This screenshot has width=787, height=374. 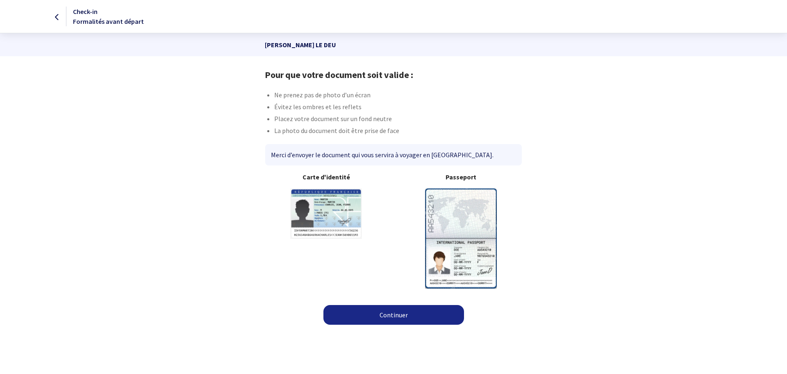 I want to click on img: illuPasseport.svg, so click(x=461, y=238).